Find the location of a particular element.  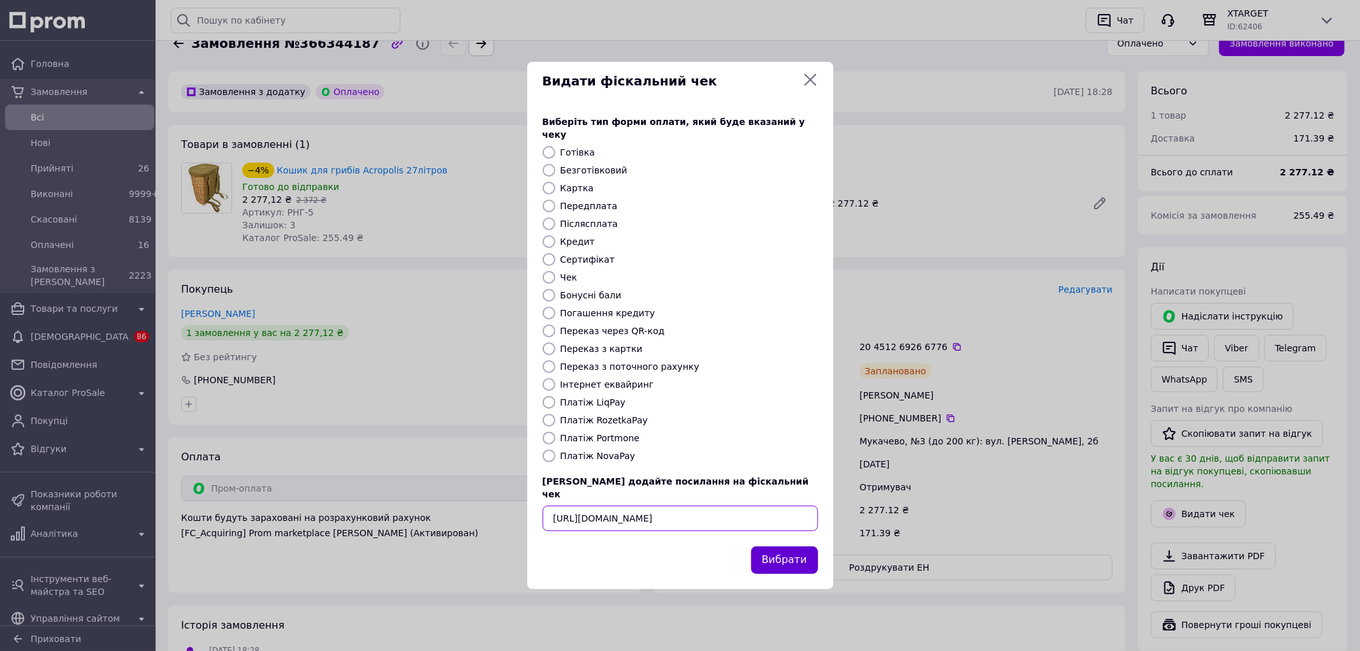

label: Платіж NovaPay is located at coordinates (598, 456).